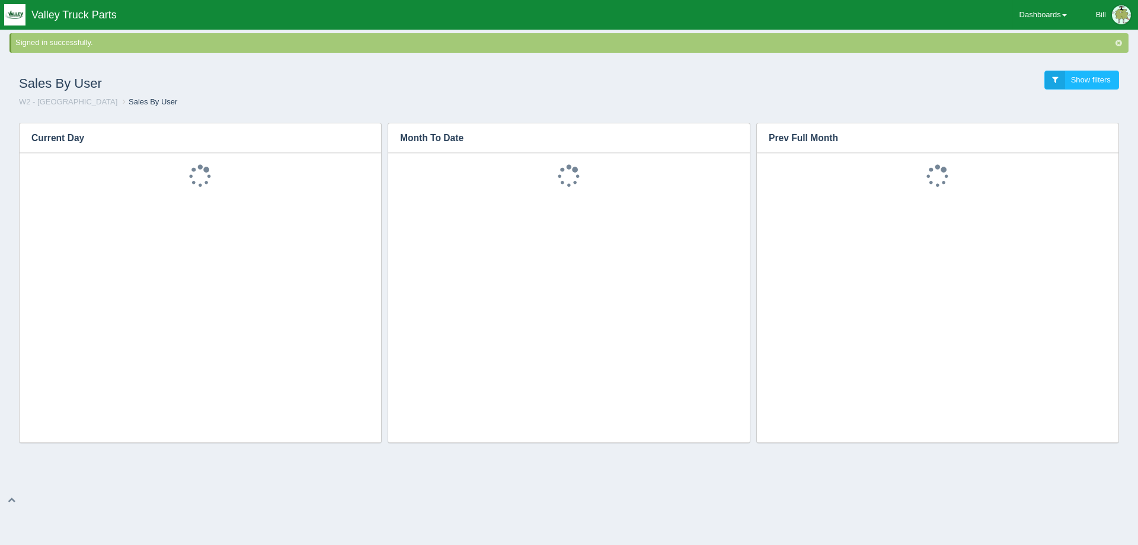  I want to click on h3: Current Day, so click(191, 138).